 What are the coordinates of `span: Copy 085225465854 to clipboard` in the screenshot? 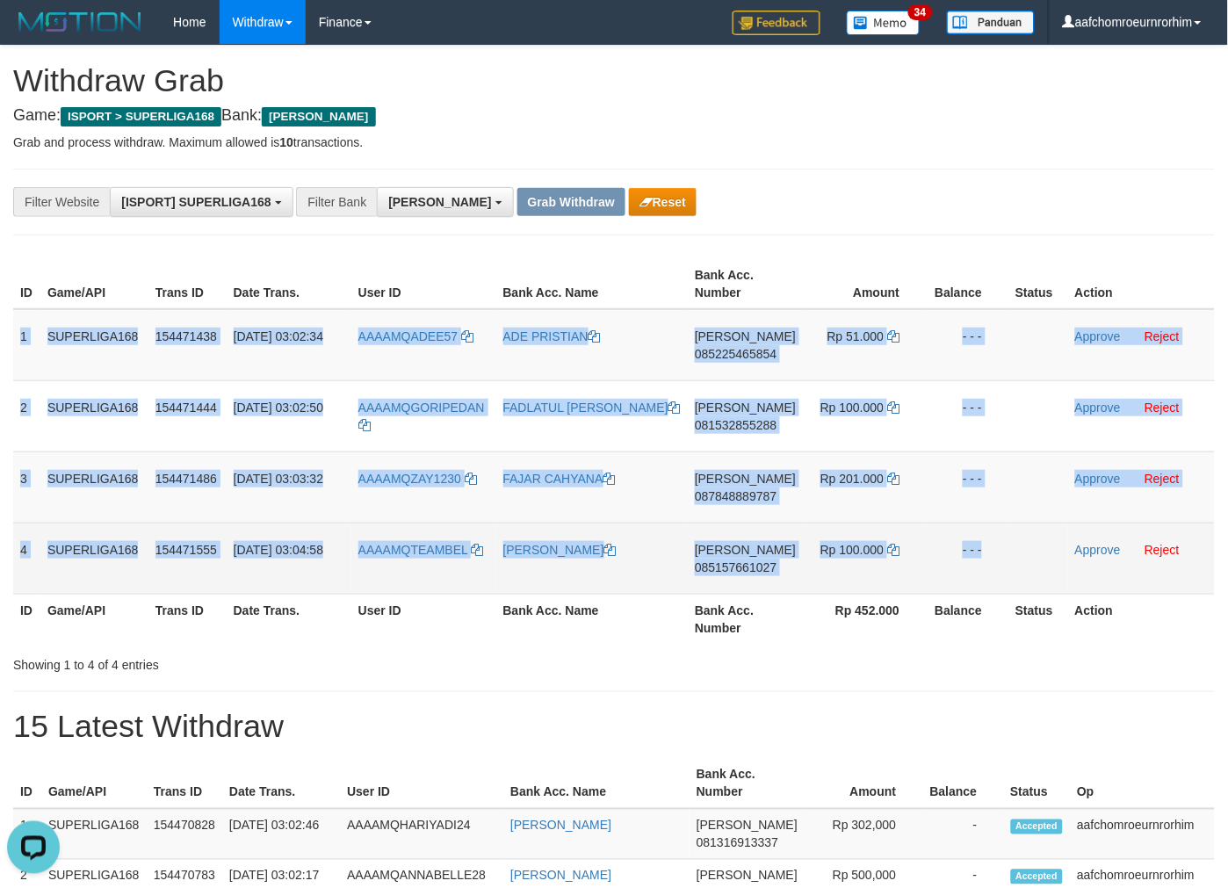 It's located at (735, 354).